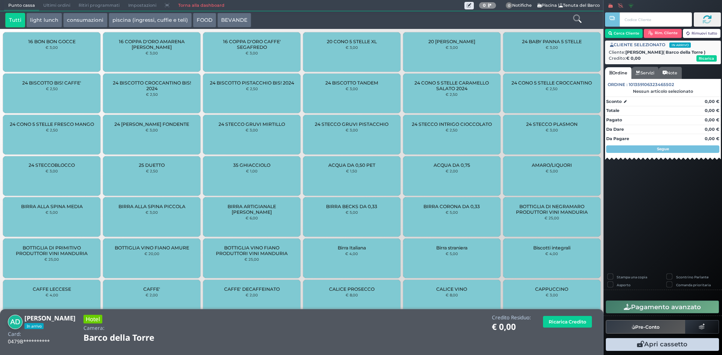  Describe the element at coordinates (452, 289) in the screenshot. I see `span: CALICE VINO` at that location.